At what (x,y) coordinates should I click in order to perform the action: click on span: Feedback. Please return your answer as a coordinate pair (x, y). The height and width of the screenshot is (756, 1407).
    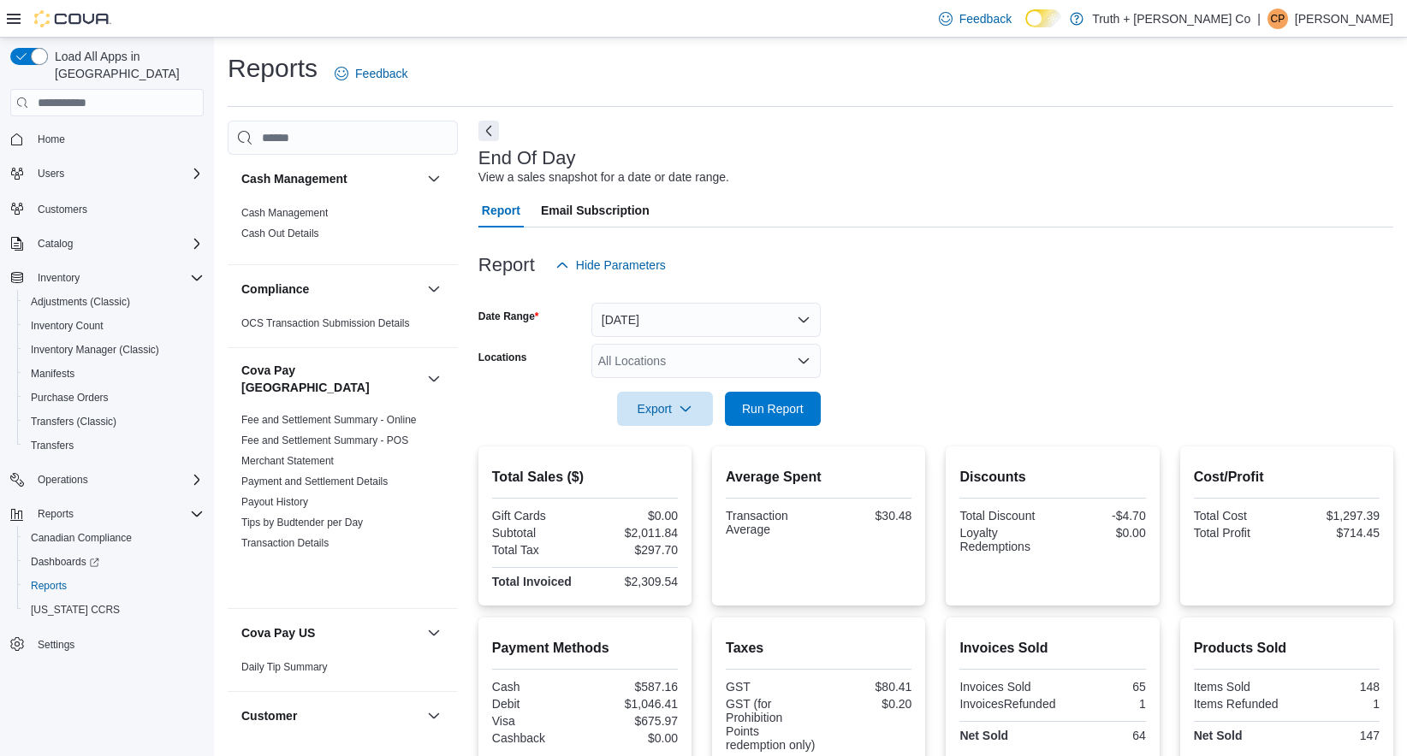
    Looking at the image, I should click on (985, 19).